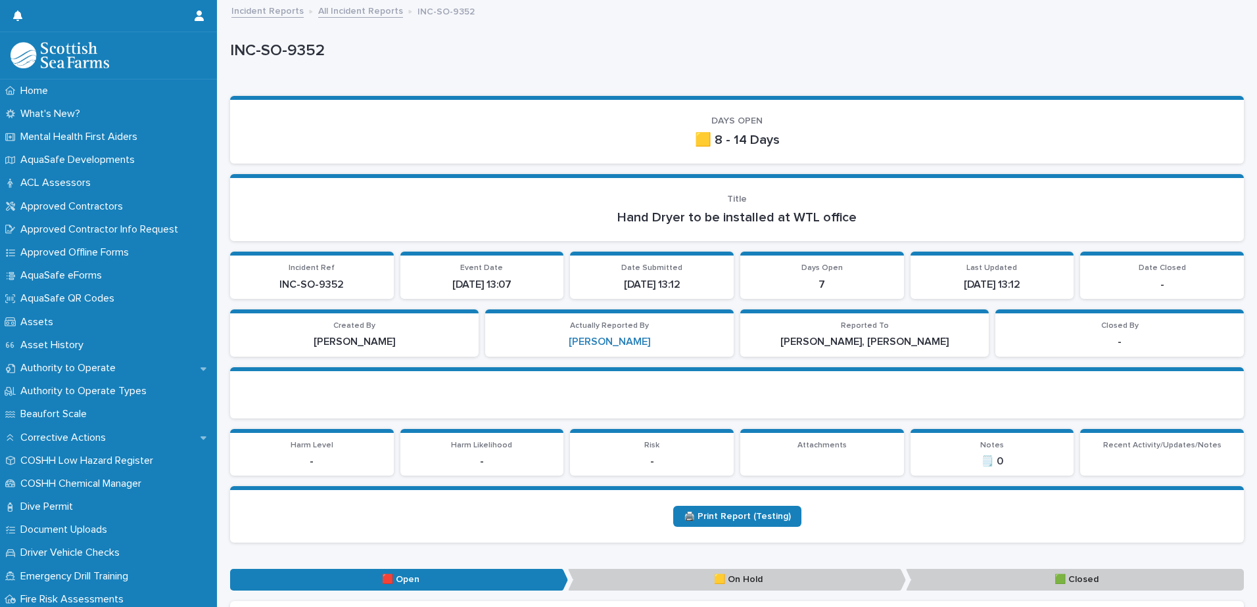 This screenshot has height=607, width=1257. What do you see at coordinates (312, 446) in the screenshot?
I see `span: Harm Level` at bounding box center [312, 446].